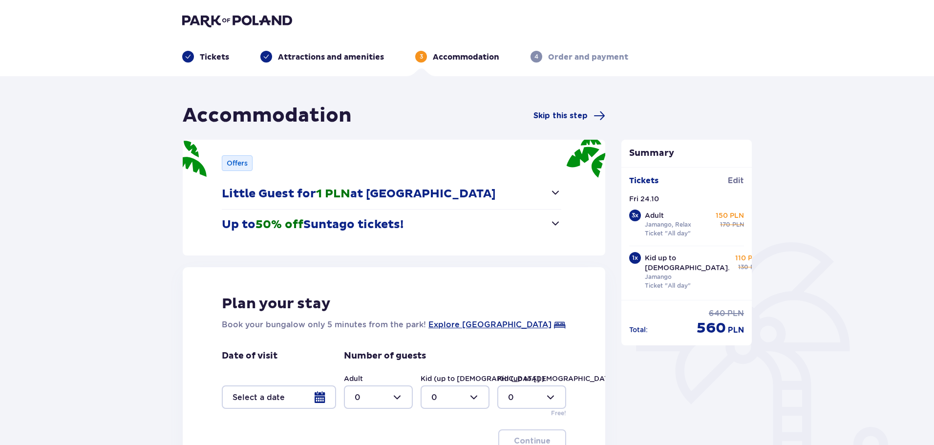 This screenshot has width=934, height=445. I want to click on span: 50% off, so click(279, 225).